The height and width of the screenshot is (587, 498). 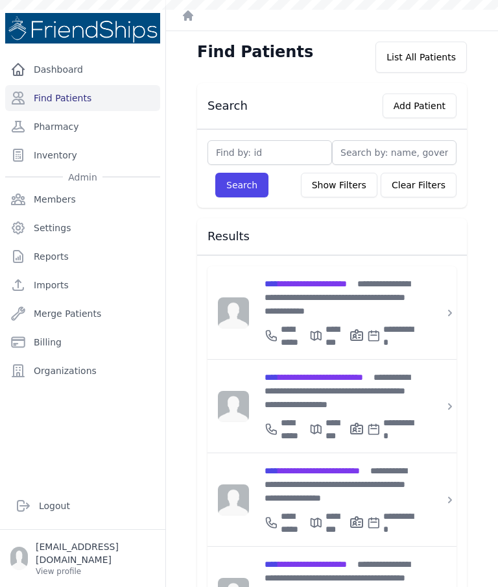 I want to click on span: Admin, so click(x=82, y=177).